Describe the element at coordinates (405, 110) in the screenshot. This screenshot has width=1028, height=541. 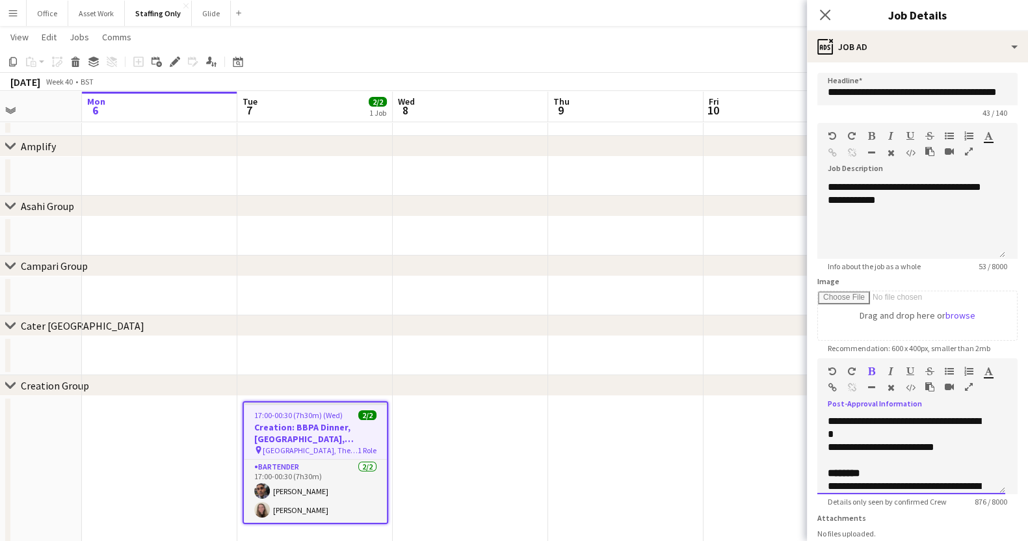
I see `span: 8` at that location.